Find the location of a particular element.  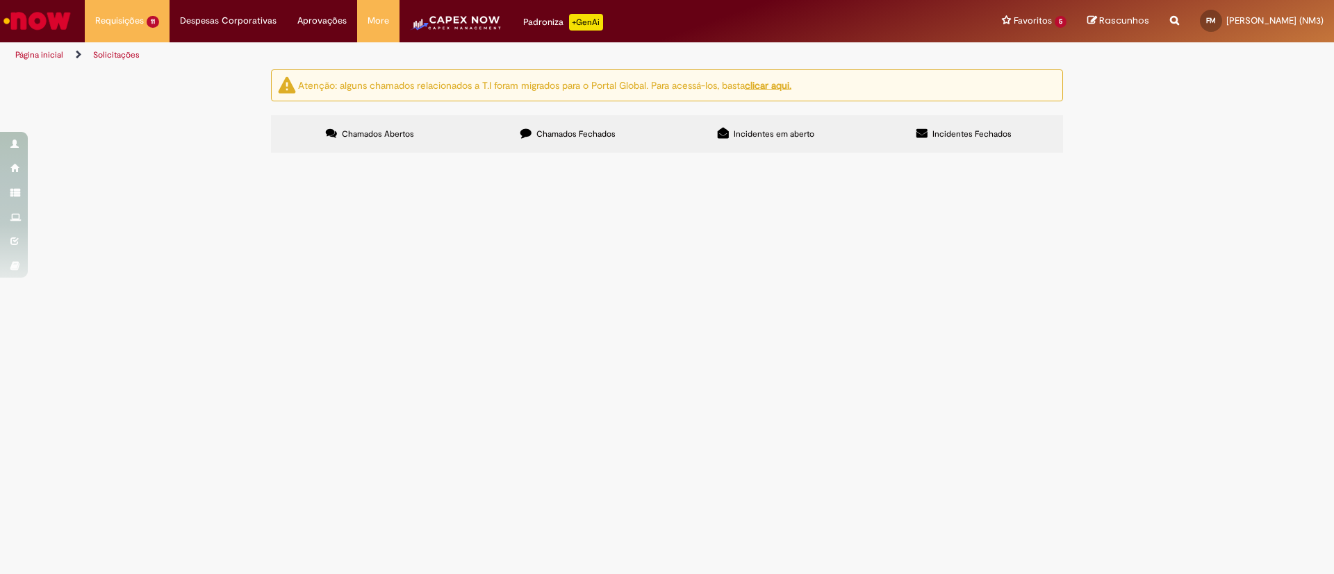

span: 5 is located at coordinates (1060, 22).